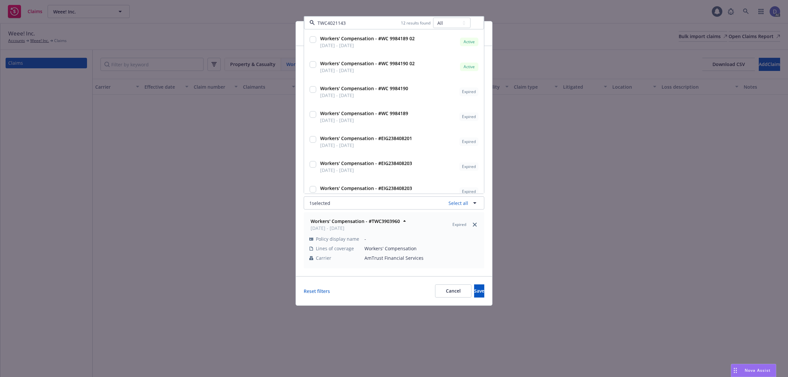 This screenshot has height=377, width=788. Describe the element at coordinates (394, 203) in the screenshot. I see `button: 1selectedSelect all` at that location.